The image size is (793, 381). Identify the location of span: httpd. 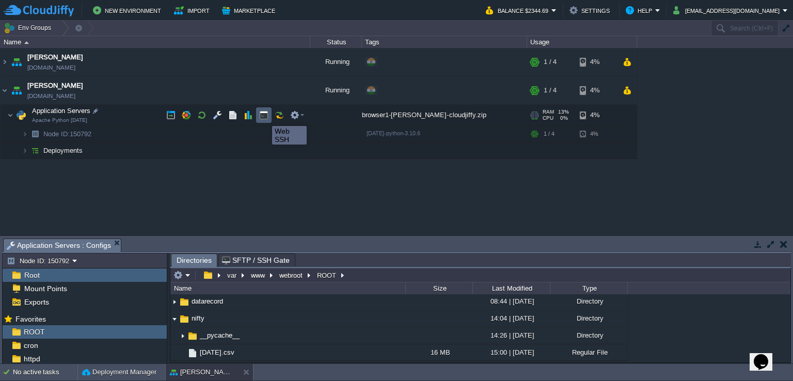
(31, 359).